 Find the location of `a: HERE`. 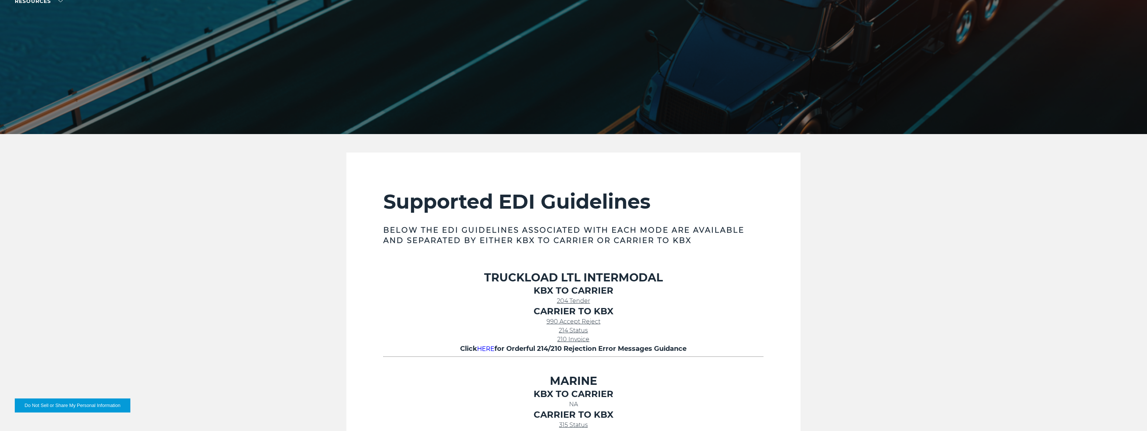

a: HERE is located at coordinates (486, 348).